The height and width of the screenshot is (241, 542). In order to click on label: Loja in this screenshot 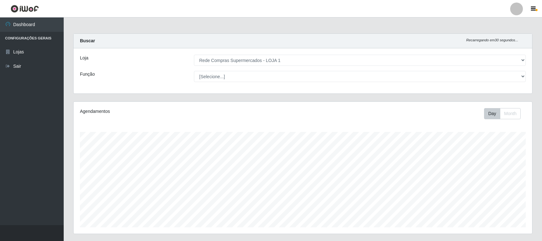, I will do `click(84, 58)`.